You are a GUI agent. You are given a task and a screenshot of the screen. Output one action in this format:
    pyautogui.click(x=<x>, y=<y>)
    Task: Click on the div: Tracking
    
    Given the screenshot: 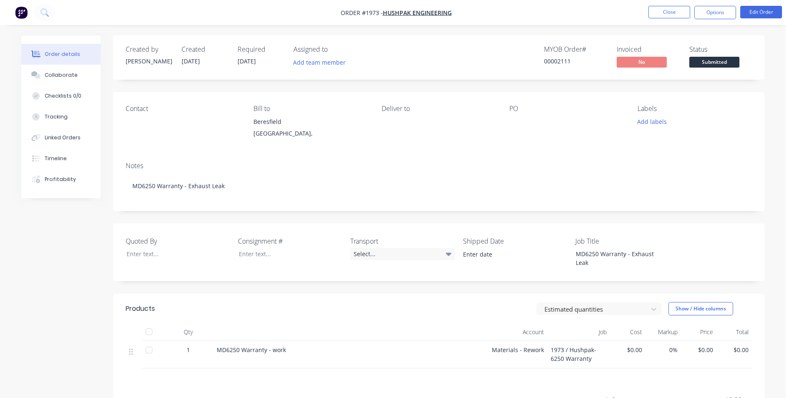 What is the action you would take?
    pyautogui.click(x=56, y=117)
    